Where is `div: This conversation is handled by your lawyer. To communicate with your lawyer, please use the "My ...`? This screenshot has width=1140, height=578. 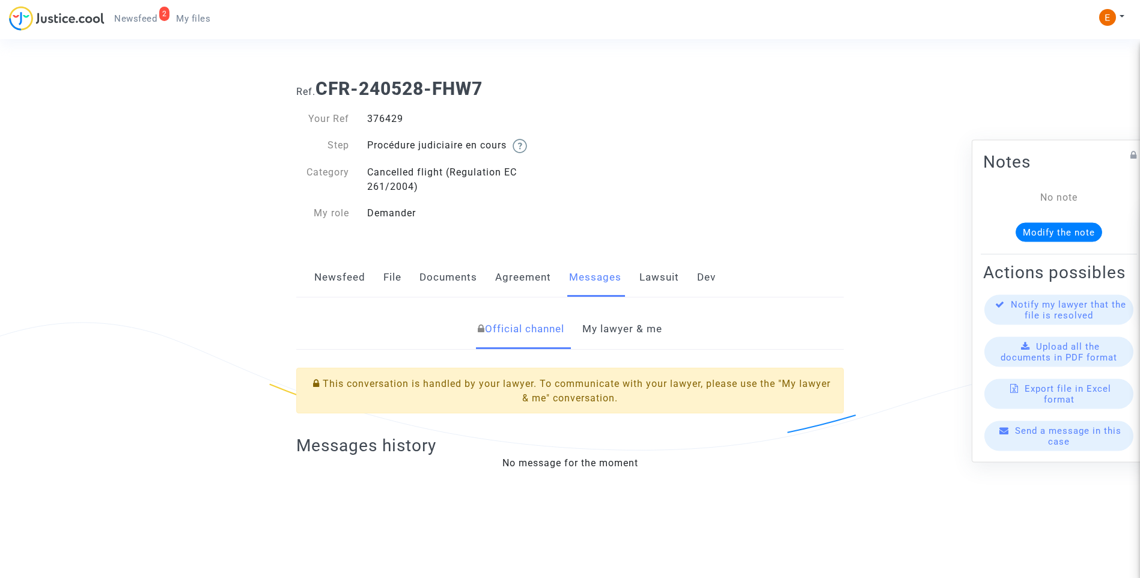 div: This conversation is handled by your lawyer. To communicate with your lawyer, please use the "My ... is located at coordinates (570, 391).